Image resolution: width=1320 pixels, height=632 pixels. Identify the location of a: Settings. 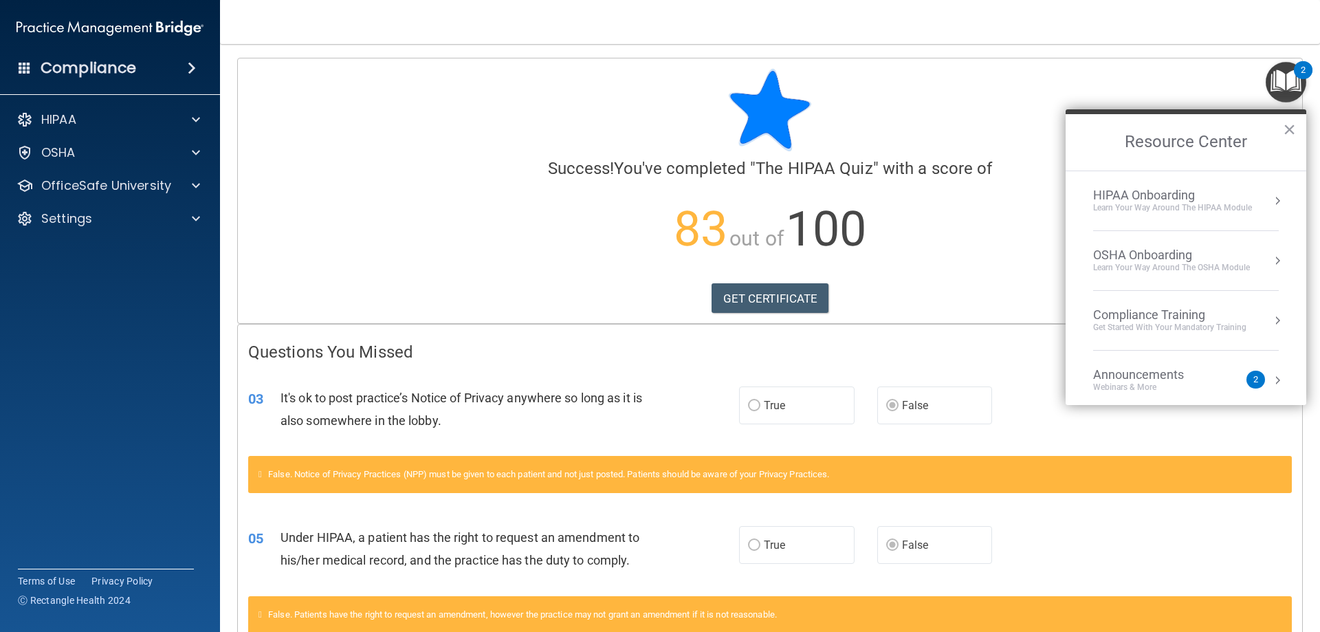
(108, 219).